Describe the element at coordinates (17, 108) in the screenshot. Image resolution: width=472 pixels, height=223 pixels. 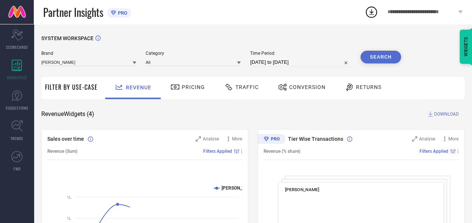
I see `span: SUGGESTIONS` at that location.